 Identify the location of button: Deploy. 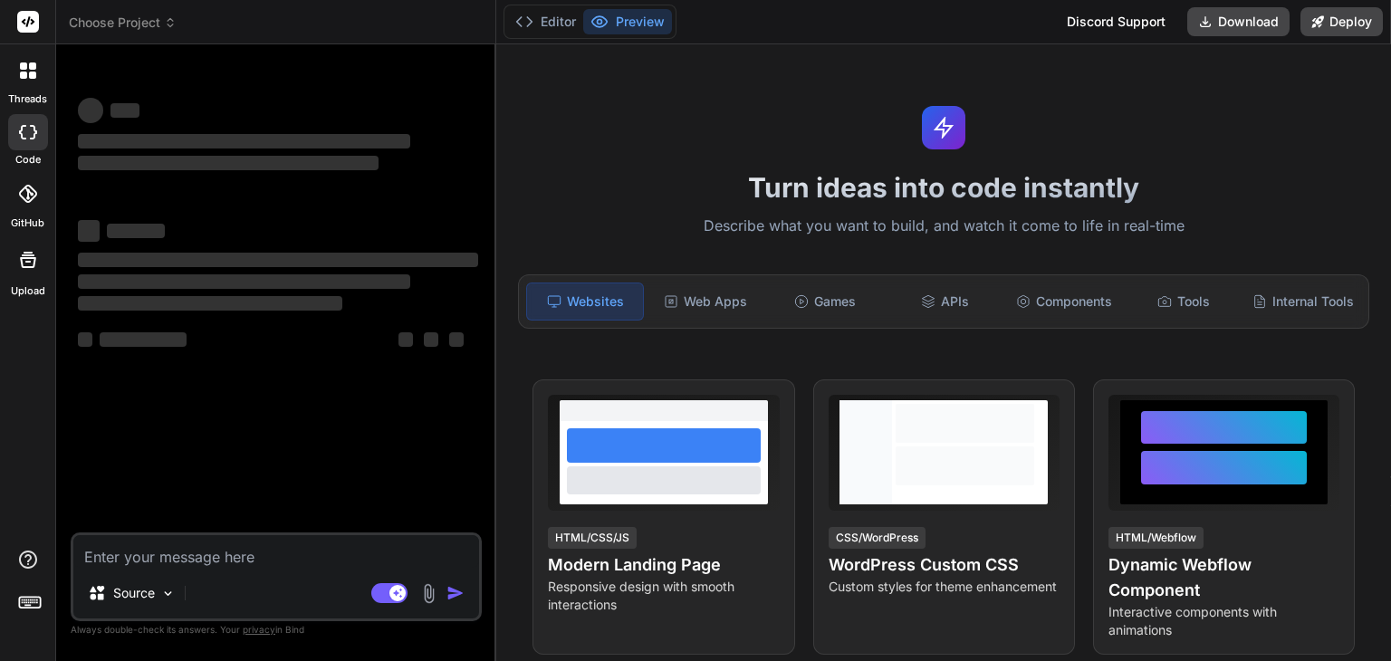
(1342, 22).